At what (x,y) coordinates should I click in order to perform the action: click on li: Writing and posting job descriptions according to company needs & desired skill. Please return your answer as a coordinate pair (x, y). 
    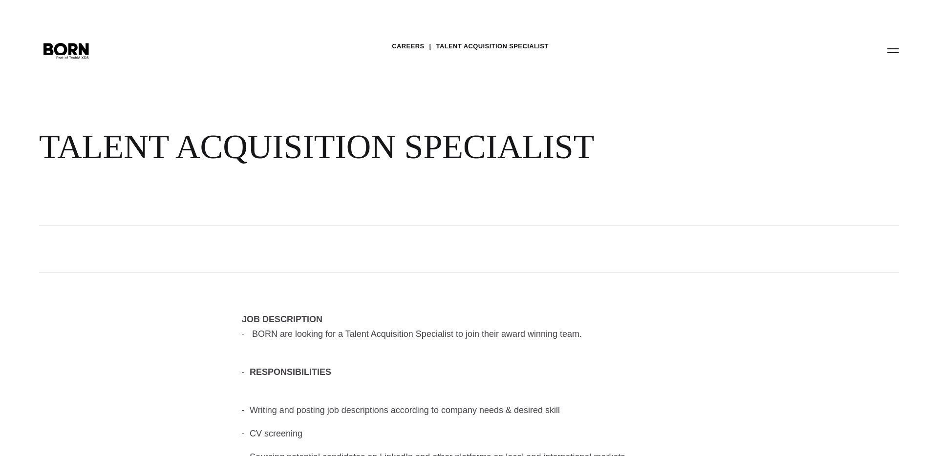
    Looking at the image, I should click on (469, 410).